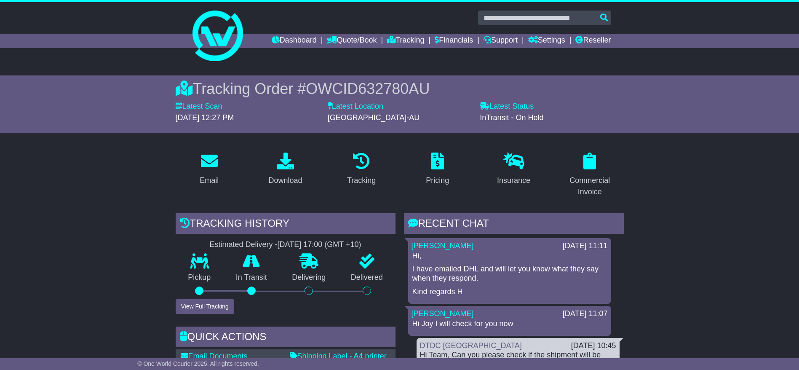 The width and height of the screenshot is (799, 370). What do you see at coordinates (309, 278) in the screenshot?
I see `p: Delivering` at bounding box center [309, 278].